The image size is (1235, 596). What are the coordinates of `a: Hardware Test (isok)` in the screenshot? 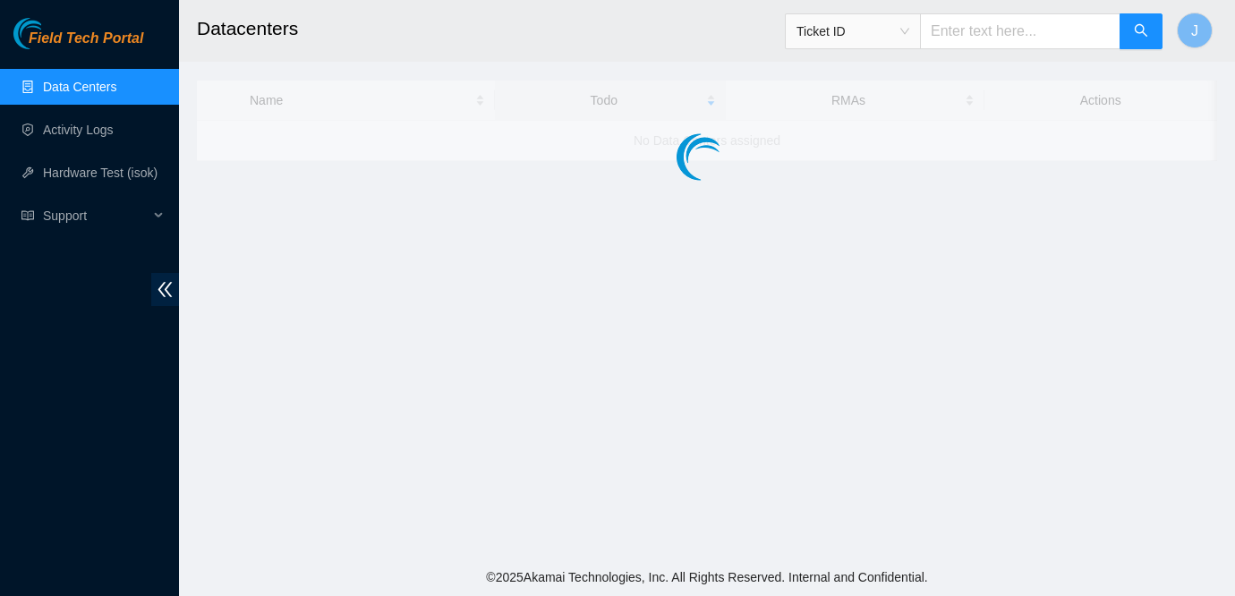 It's located at (100, 173).